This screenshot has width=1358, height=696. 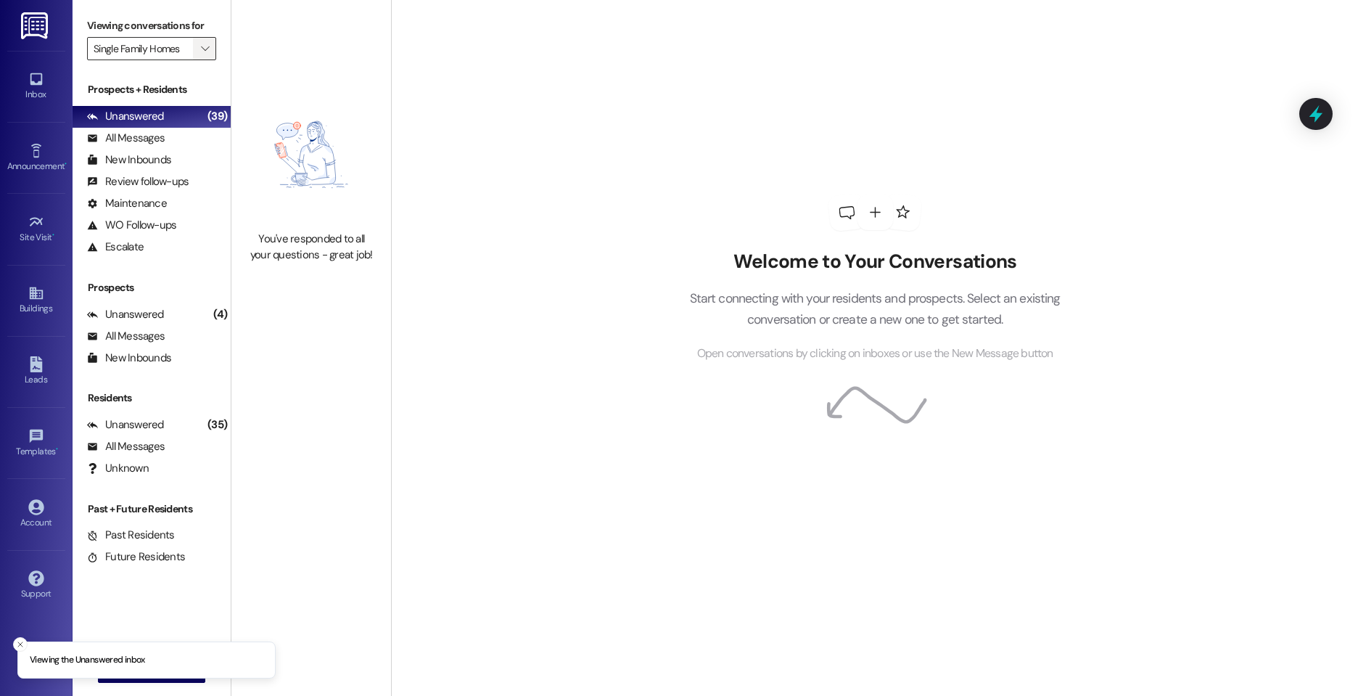 I want to click on a: Account, so click(x=36, y=514).